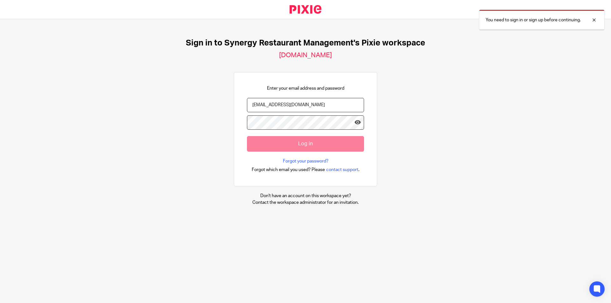 The image size is (611, 303). What do you see at coordinates (306, 105) in the screenshot?
I see `input: name@example.com` at bounding box center [306, 105].